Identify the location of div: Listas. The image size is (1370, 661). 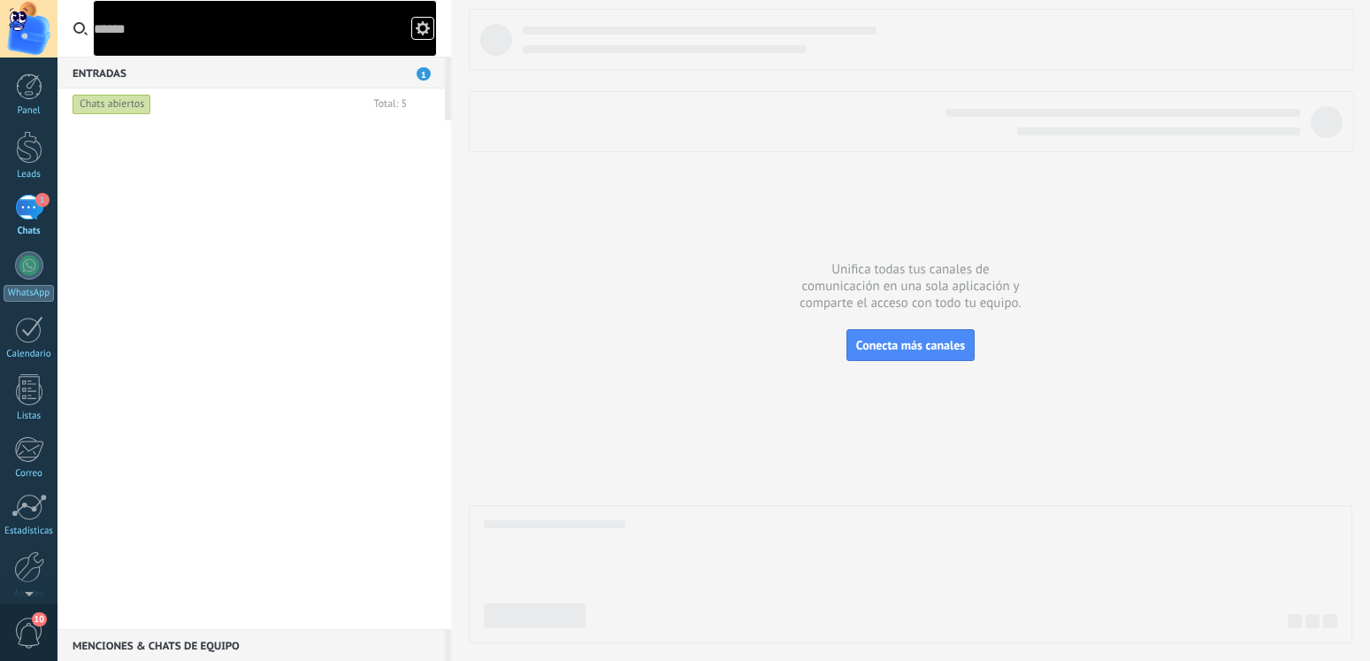
(29, 416).